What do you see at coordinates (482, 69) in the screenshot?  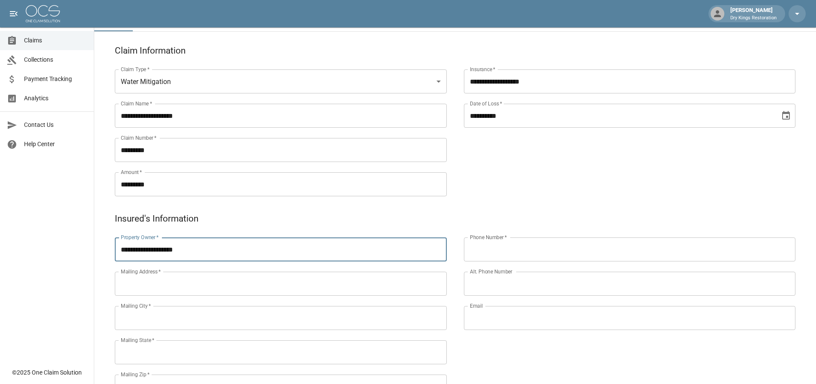 I see `label: Insurance` at bounding box center [482, 69].